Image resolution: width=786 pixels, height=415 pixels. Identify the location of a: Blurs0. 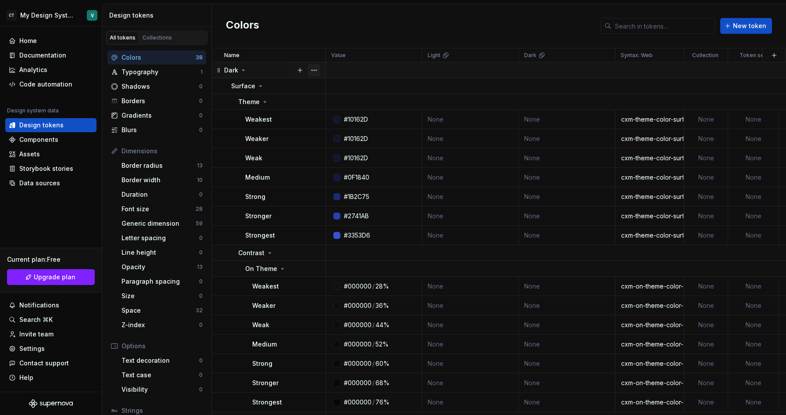
(157, 130).